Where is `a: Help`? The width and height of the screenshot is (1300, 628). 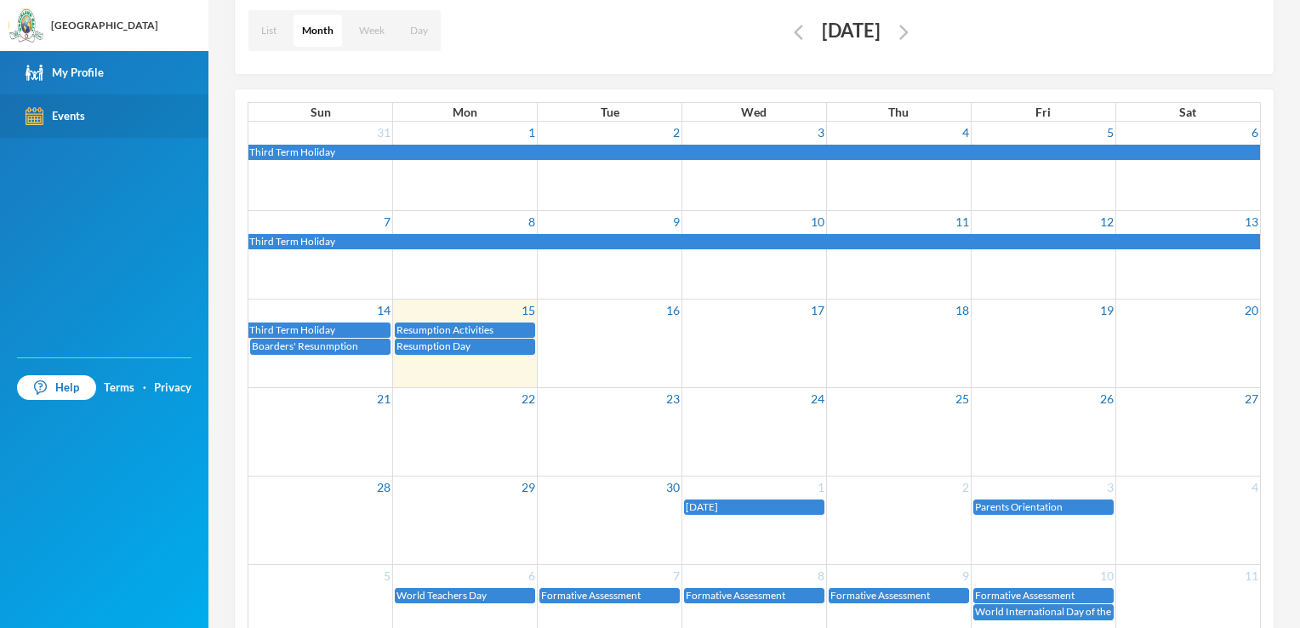 a: Help is located at coordinates (56, 388).